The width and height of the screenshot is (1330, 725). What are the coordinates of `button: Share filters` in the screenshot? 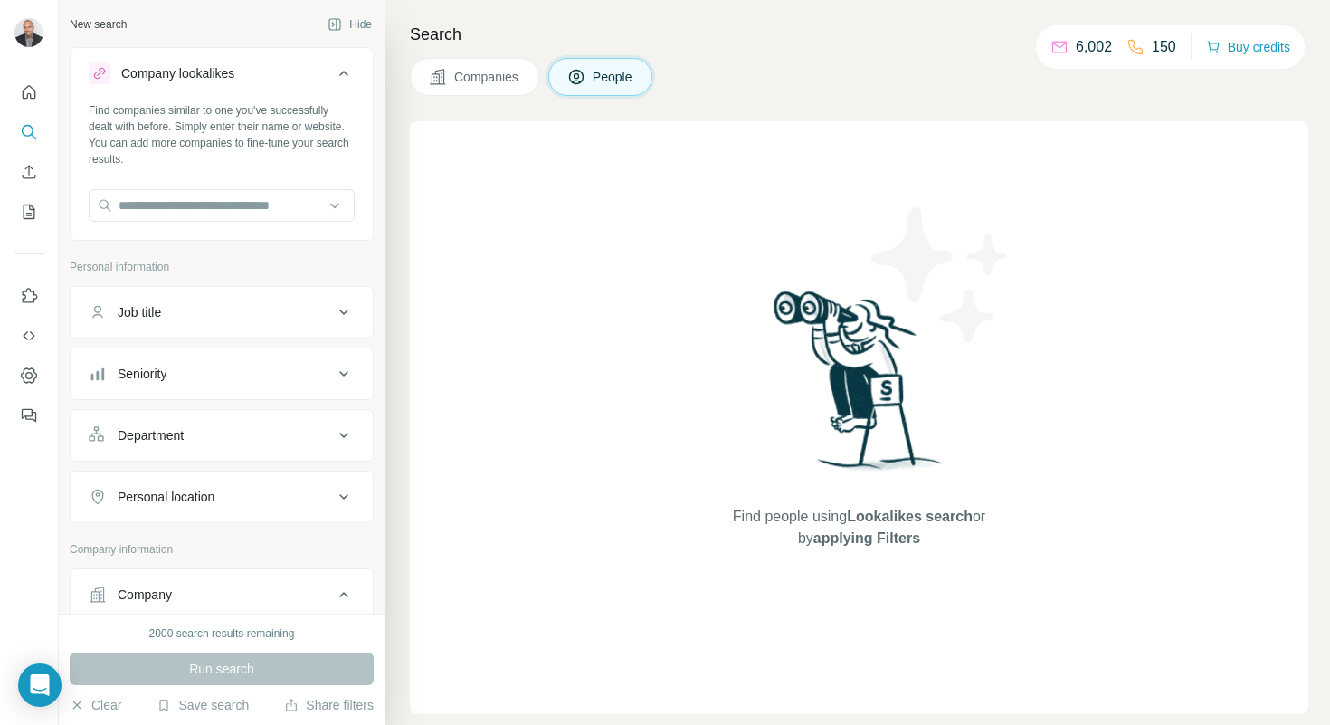 It's located at (328, 705).